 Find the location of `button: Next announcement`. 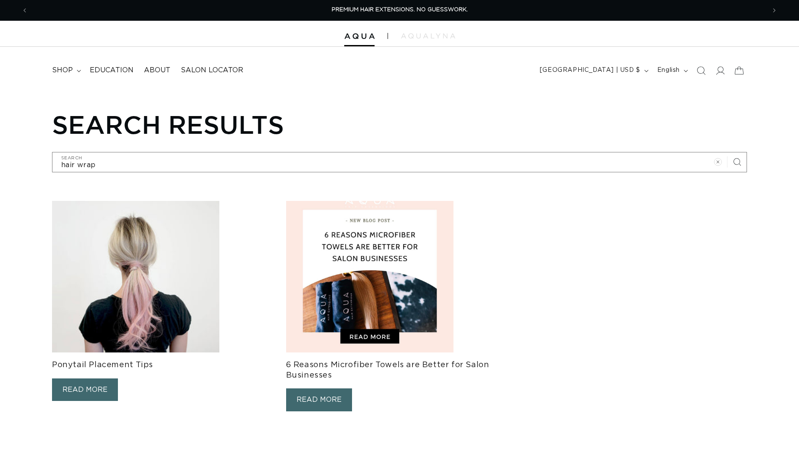

button: Next announcement is located at coordinates (774, 10).